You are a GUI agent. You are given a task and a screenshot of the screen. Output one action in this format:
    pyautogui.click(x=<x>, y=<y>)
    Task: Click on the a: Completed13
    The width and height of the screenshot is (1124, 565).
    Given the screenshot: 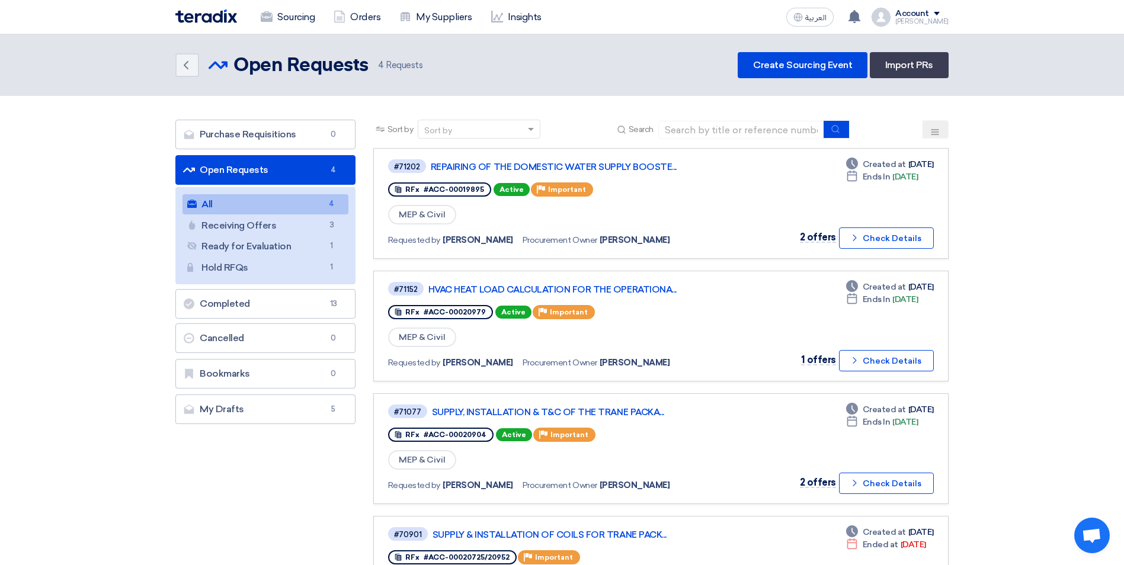 What is the action you would take?
    pyautogui.click(x=266, y=304)
    